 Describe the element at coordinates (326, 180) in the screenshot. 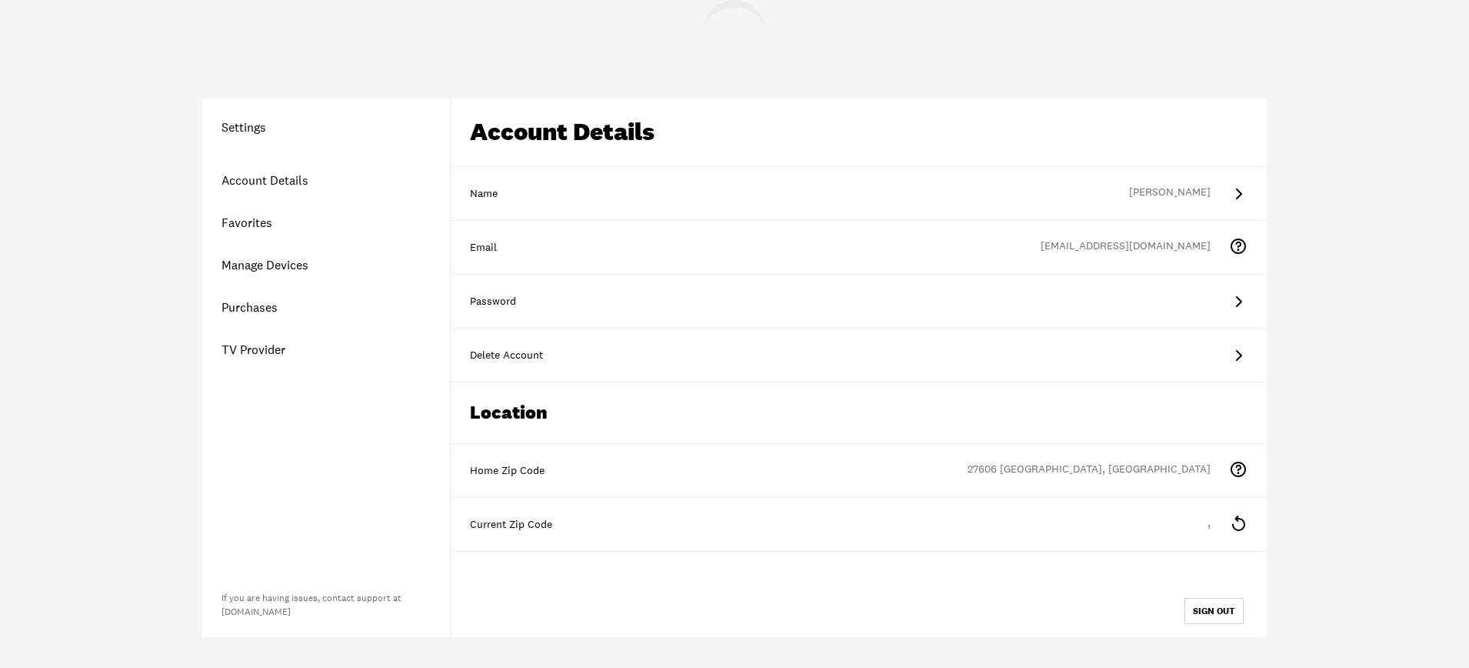

I see `a: Account Details` at that location.